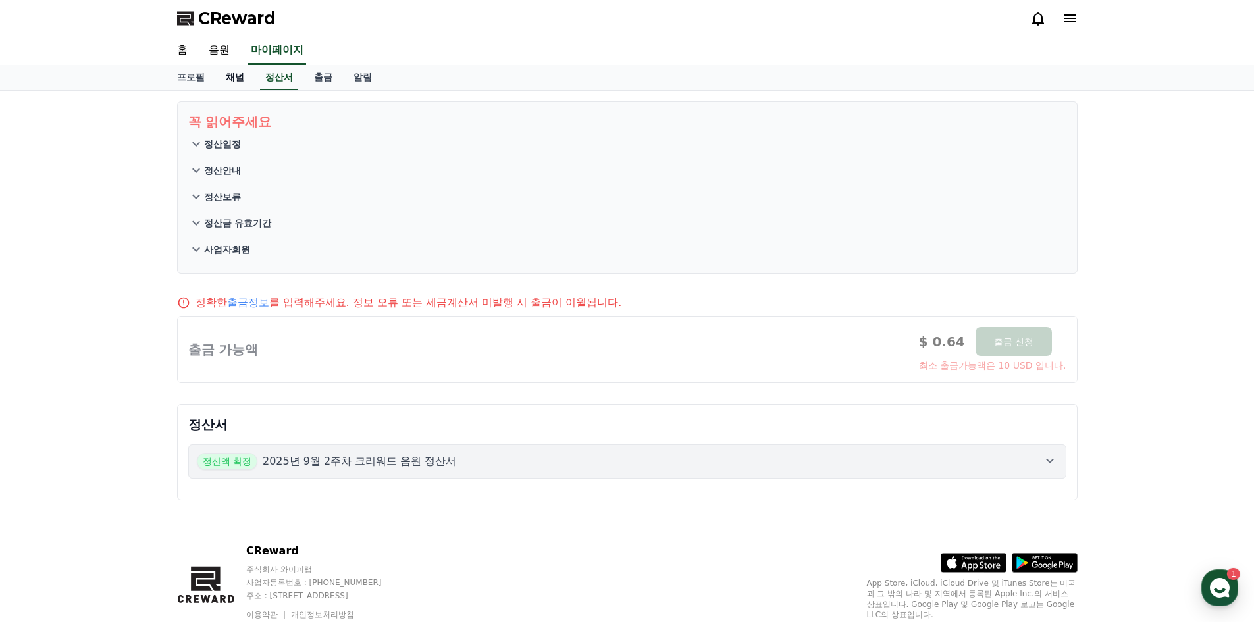 The image size is (1254, 622). What do you see at coordinates (972, 599) in the screenshot?
I see `p: App Store, iCloud, iCloud Drive 및 iTunes Store는 미국과 그 밖의 나라 및 지역에서 등록된 Apple Inc.의 서비스 상표입니다. Goo...` at bounding box center [972, 599].